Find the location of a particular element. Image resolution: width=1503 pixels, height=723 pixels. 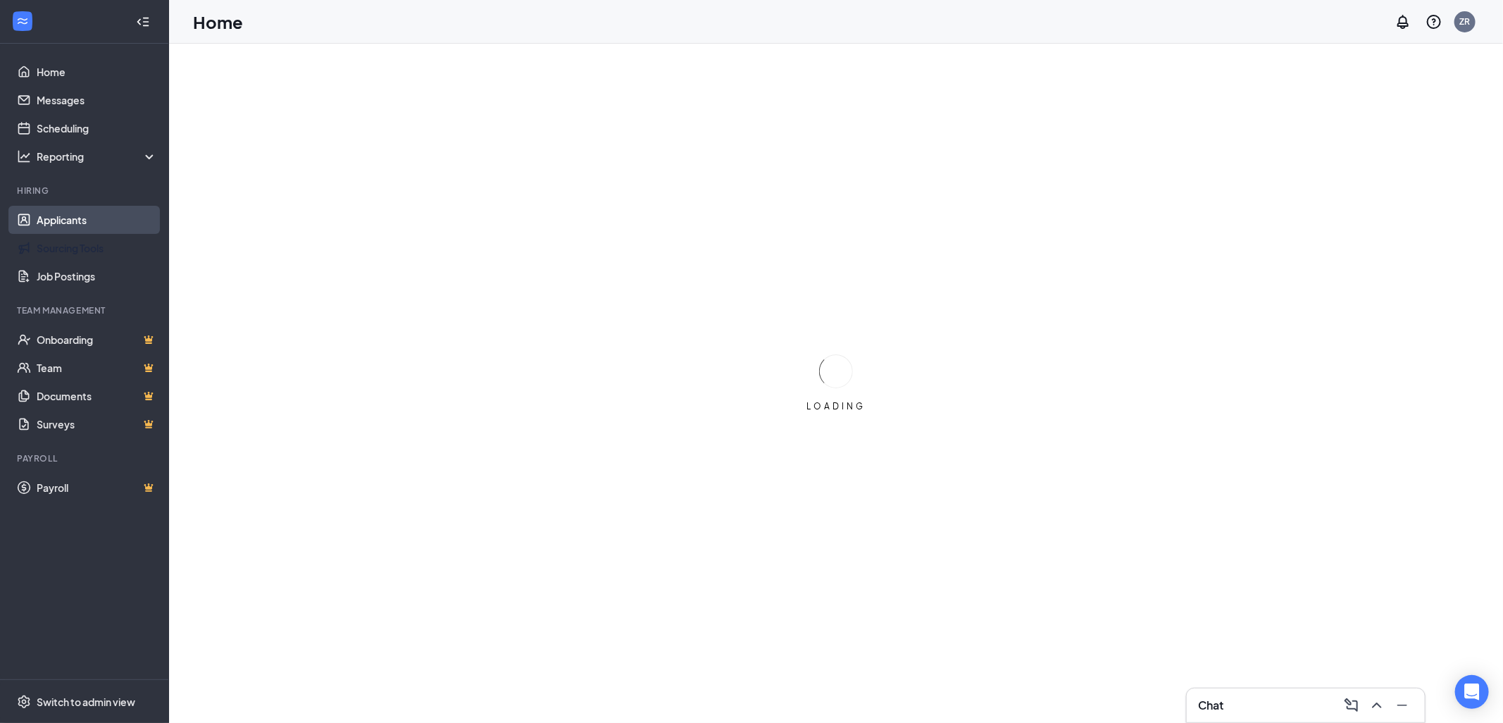

svg: WorkstreamLogo is located at coordinates (23, 21).